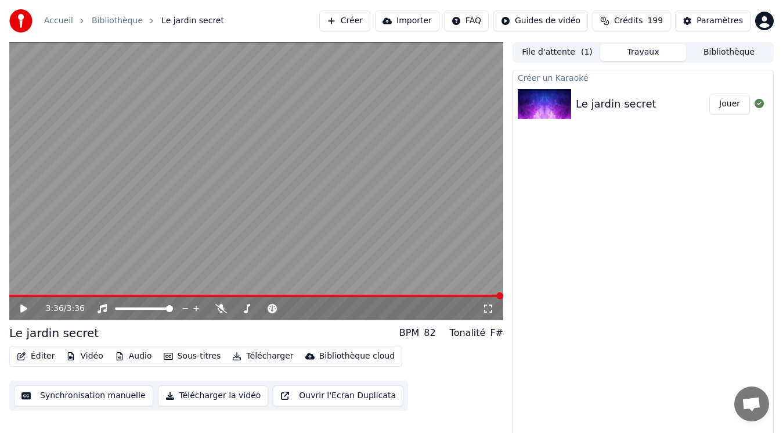  Describe the element at coordinates (409, 333) in the screenshot. I see `div: BPM` at that location.